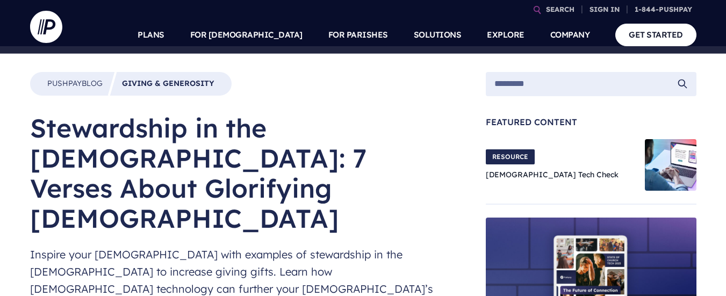 The width and height of the screenshot is (726, 296). Describe the element at coordinates (358, 35) in the screenshot. I see `a: FOR PARISHES` at that location.